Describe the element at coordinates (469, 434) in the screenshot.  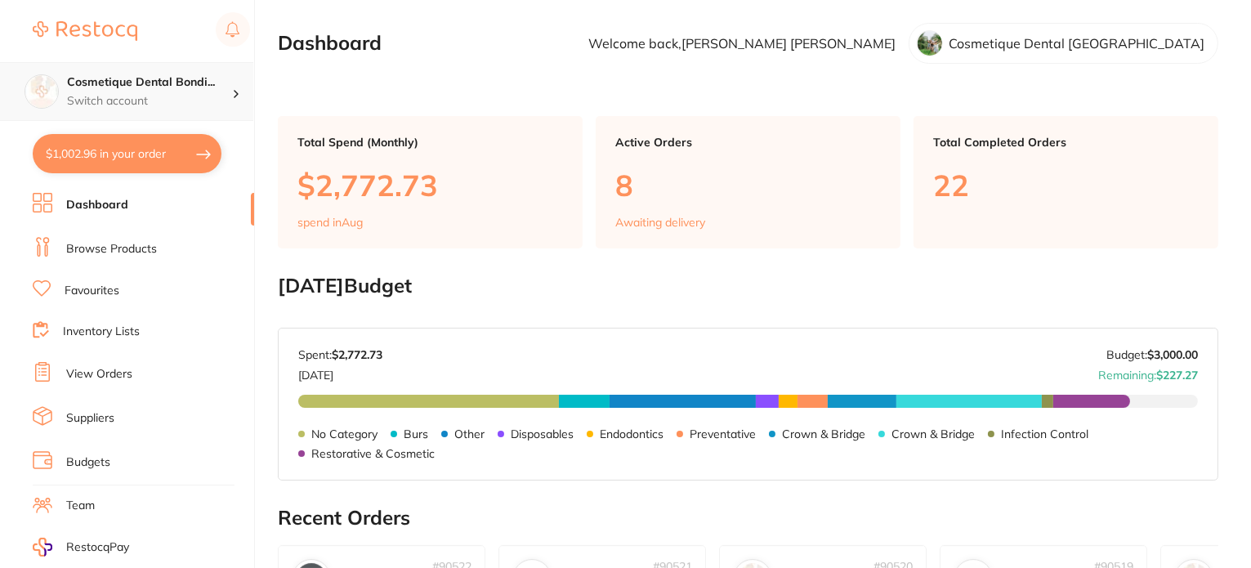
I see `p: Other` at that location.